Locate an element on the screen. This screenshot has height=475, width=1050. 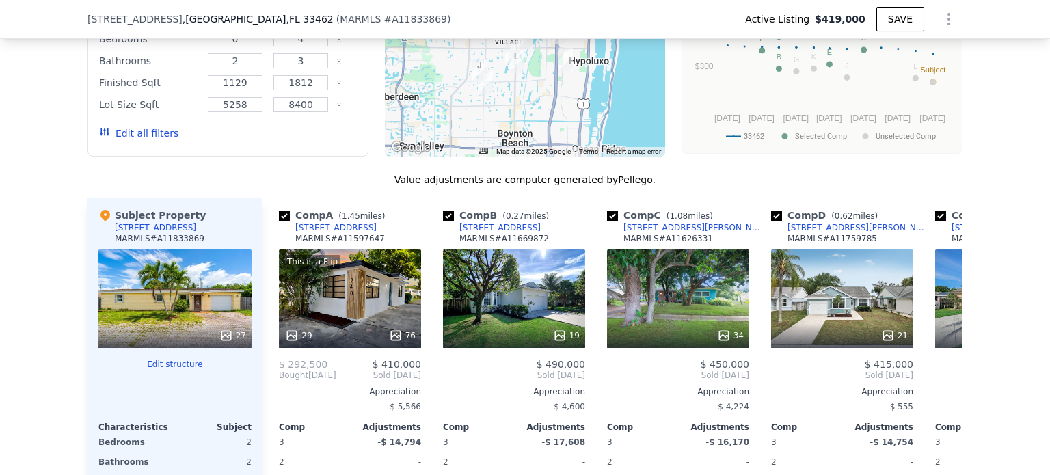
button: Edit all filters is located at coordinates (139, 133).